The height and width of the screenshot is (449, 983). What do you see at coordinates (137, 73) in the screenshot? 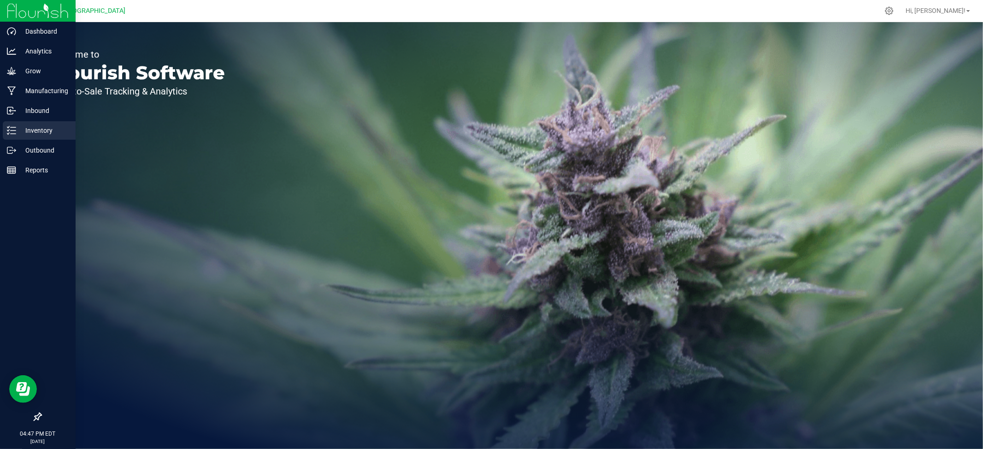
I see `p: Flourish Software` at bounding box center [137, 73].